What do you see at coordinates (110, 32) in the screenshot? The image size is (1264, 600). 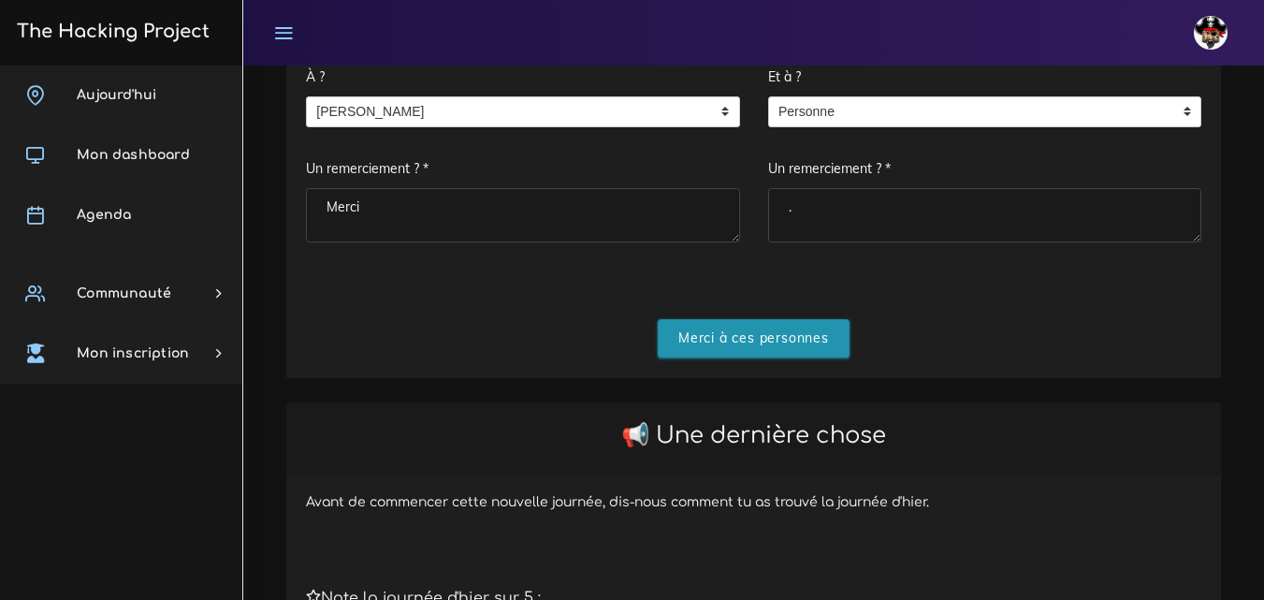 I see `h3: The Hacking Project` at bounding box center [110, 32].